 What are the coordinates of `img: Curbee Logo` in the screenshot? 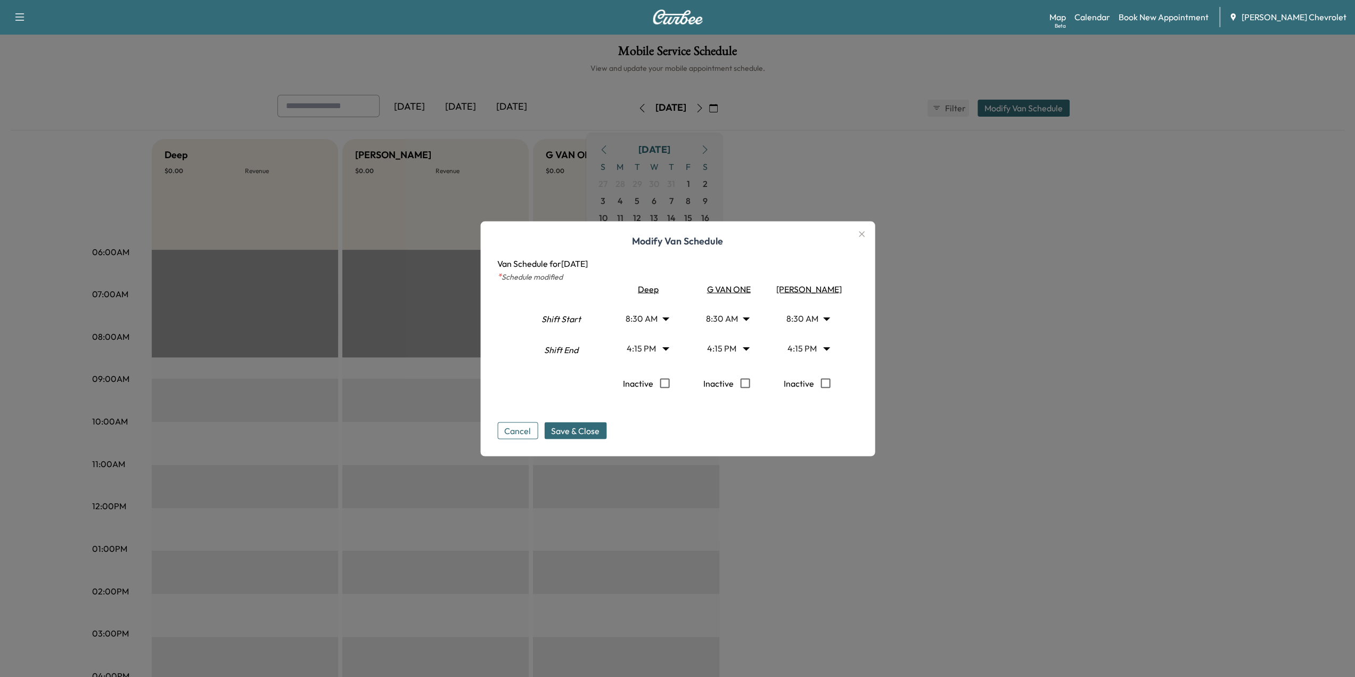 It's located at (678, 17).